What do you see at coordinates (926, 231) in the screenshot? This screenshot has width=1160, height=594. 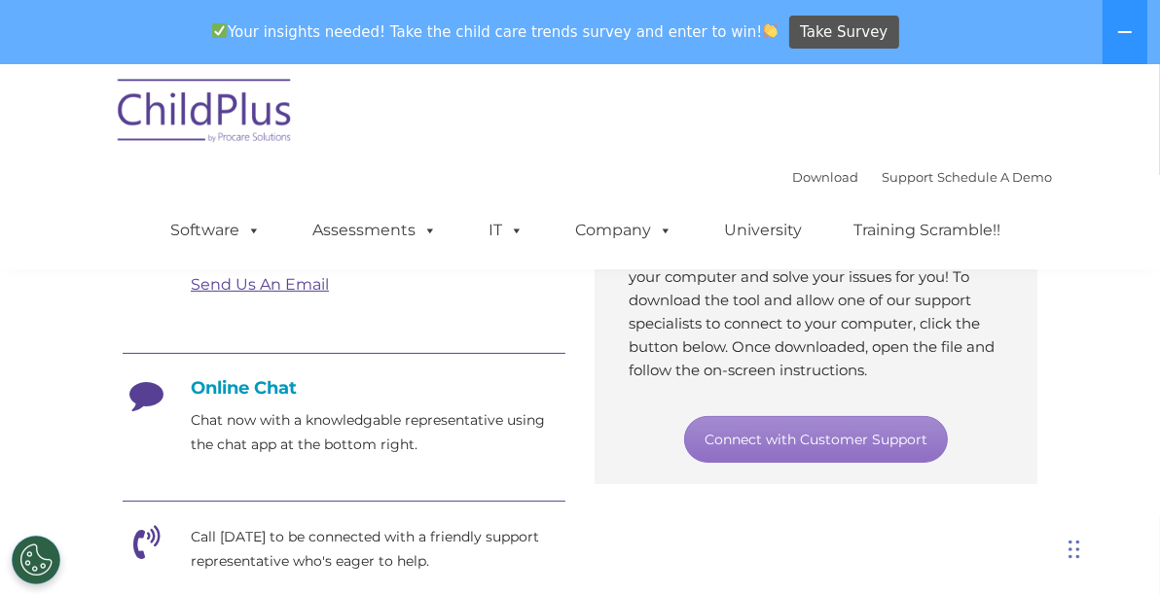 I see `a: Training Scramble!!` at bounding box center [926, 231].